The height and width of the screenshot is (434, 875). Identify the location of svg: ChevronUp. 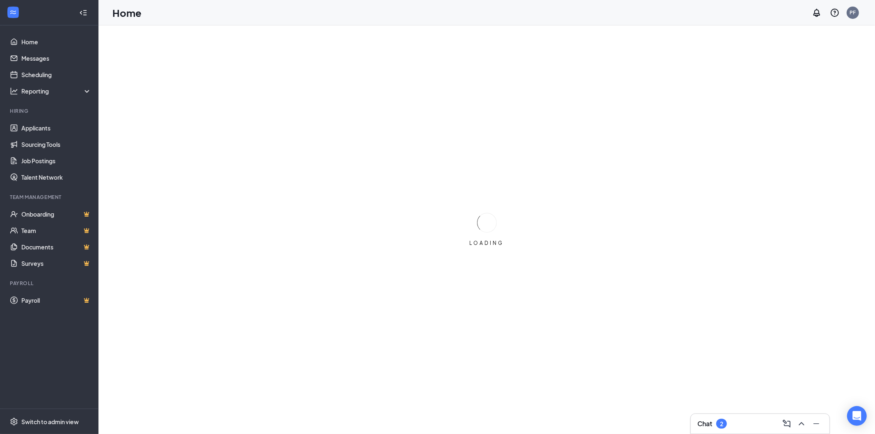
(802, 424).